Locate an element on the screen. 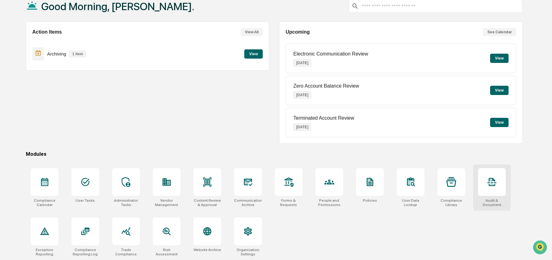 Image resolution: width=552 pixels, height=260 pixels. div: Trade Compliance is located at coordinates (126, 252).